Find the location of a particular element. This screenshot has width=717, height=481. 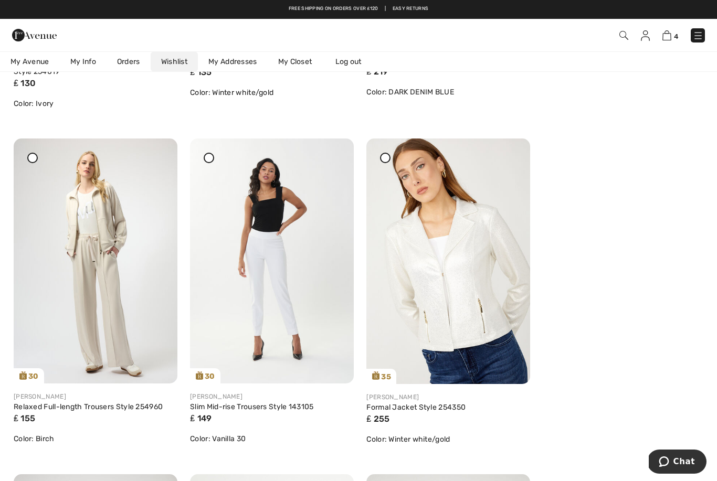

span: My Avenue is located at coordinates (30, 61).